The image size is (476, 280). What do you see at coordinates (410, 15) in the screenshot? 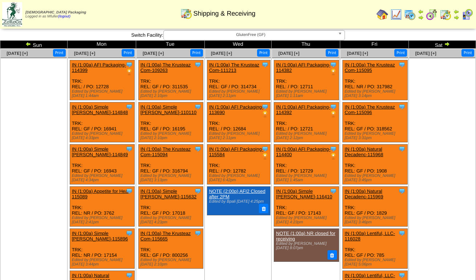
I see `img: calendarprod.gif` at bounding box center [410, 15].